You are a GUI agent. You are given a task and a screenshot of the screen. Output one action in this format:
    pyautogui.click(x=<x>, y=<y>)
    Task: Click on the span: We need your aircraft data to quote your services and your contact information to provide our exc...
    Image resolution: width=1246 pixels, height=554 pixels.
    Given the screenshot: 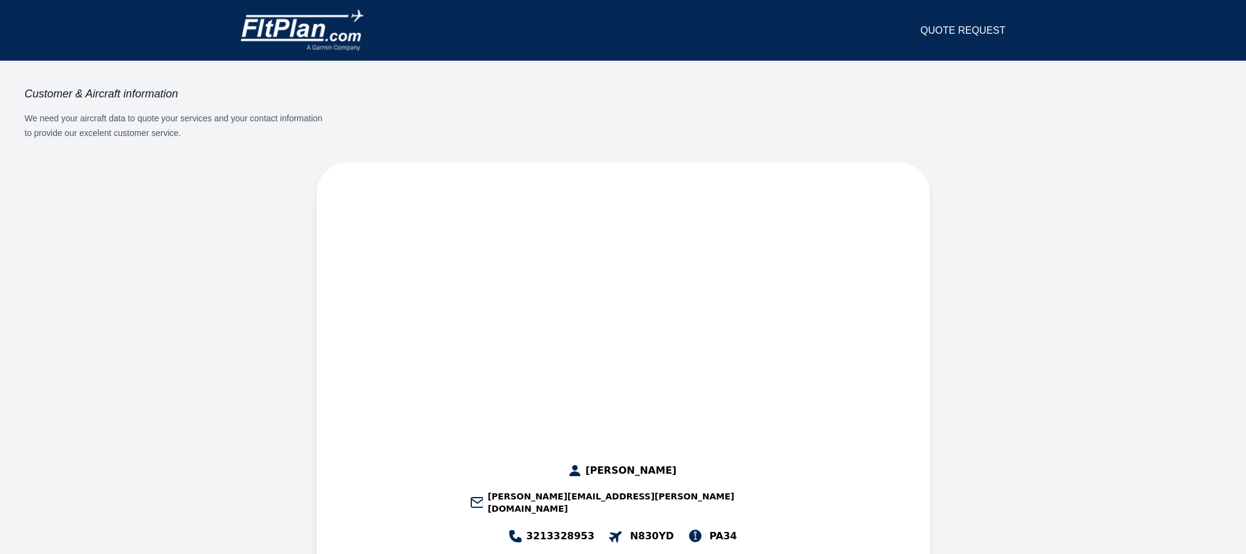 What is the action you would take?
    pyautogui.click(x=173, y=126)
    